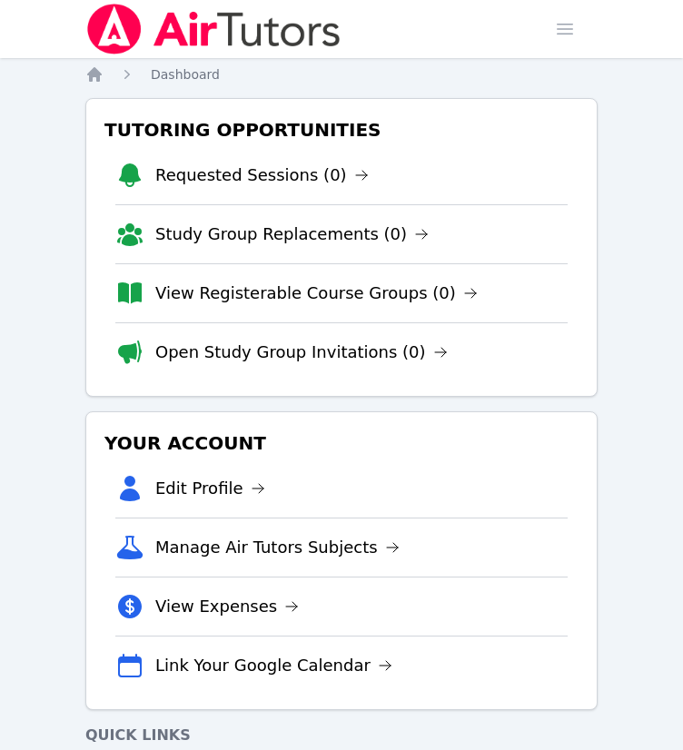 This screenshot has width=683, height=750. I want to click on a: Link Your Google Calendar, so click(273, 665).